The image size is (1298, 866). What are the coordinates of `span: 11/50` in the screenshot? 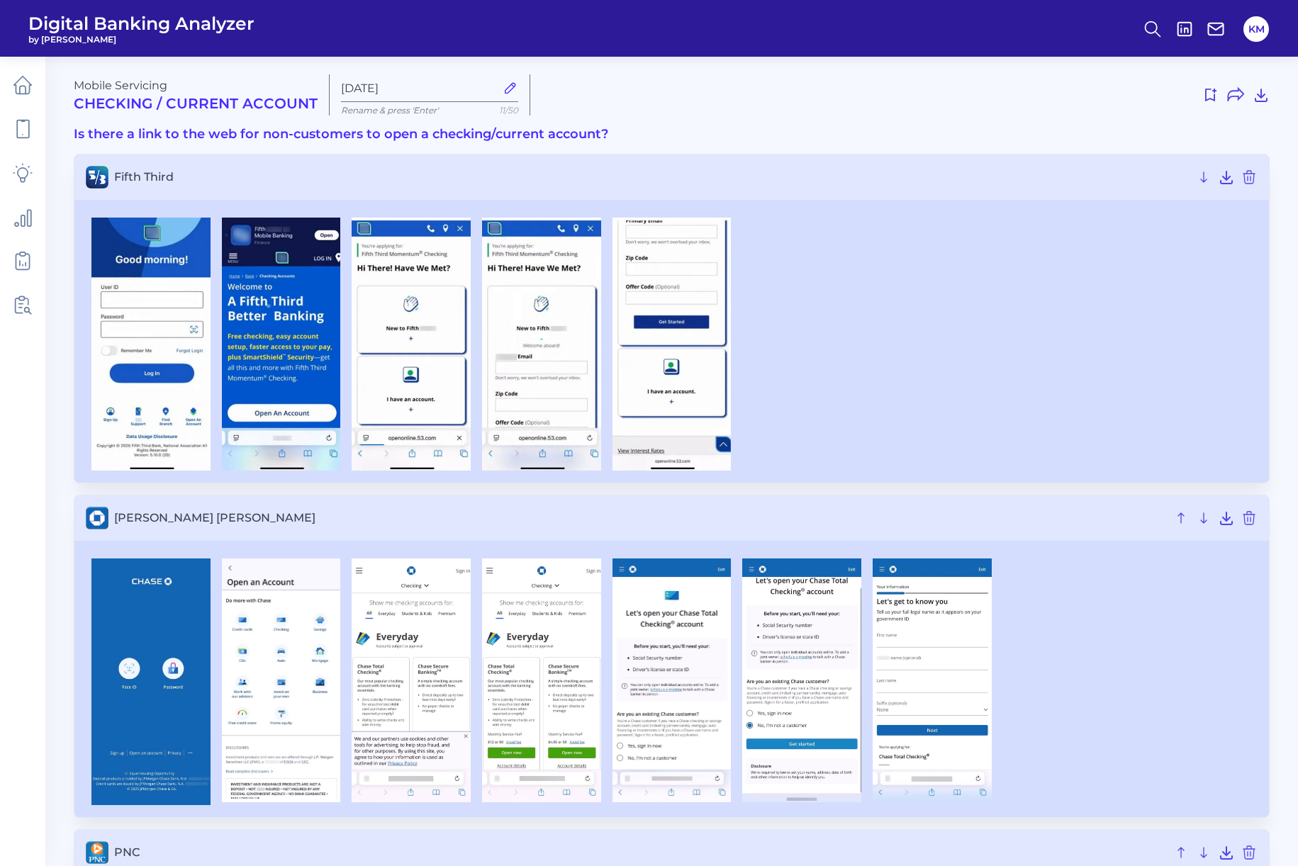 It's located at (508, 110).